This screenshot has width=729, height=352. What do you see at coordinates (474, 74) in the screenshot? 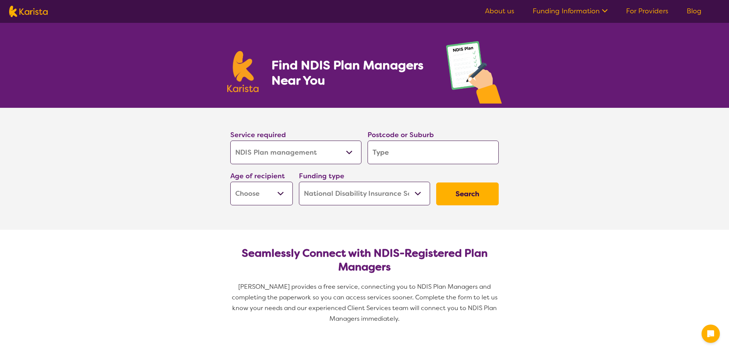
I see `img: plan-management` at bounding box center [474, 74].